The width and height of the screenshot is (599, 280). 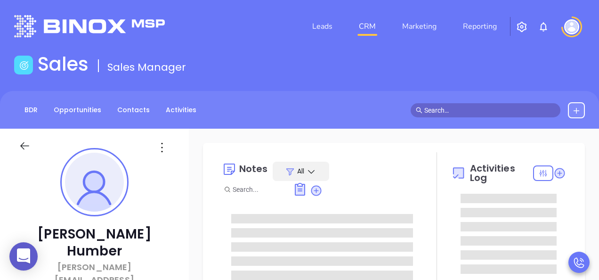 I want to click on span: All, so click(x=300, y=171).